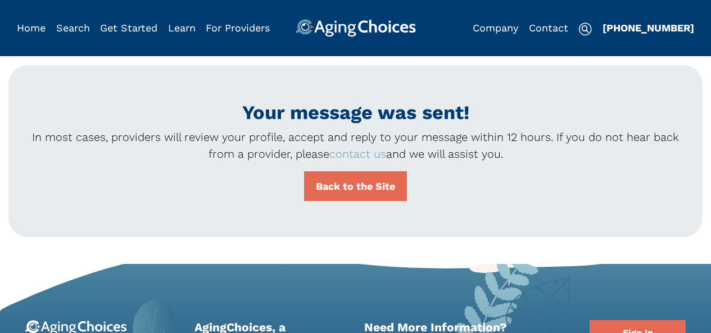 This screenshot has width=711, height=333. What do you see at coordinates (73, 28) in the screenshot?
I see `a: Search` at bounding box center [73, 28].